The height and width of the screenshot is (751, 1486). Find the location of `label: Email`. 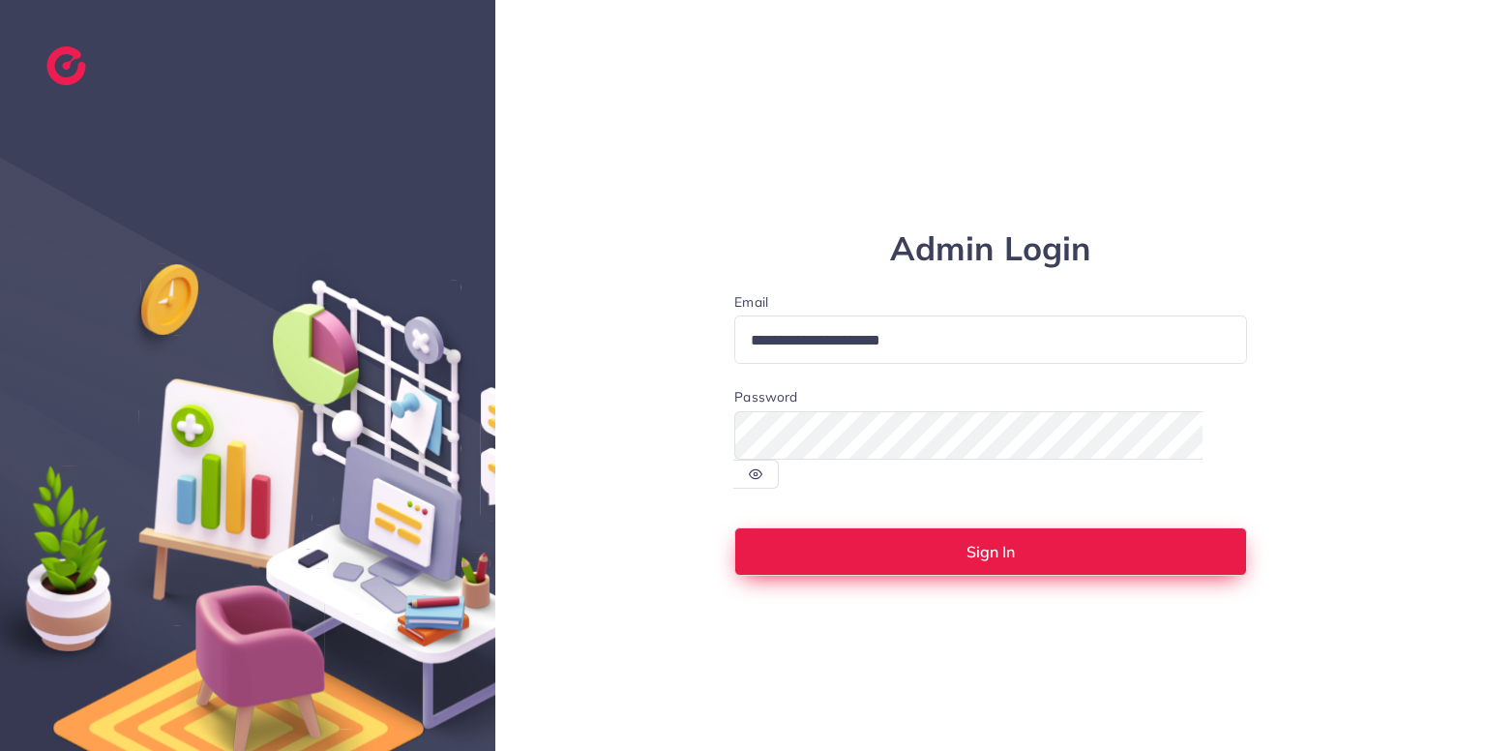

label: Email is located at coordinates (991, 302).